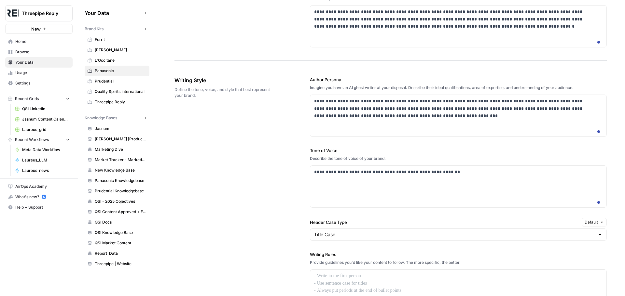 This screenshot has height=296, width=625. Describe the element at coordinates (120, 71) in the screenshot. I see `span: Panasonic` at that location.